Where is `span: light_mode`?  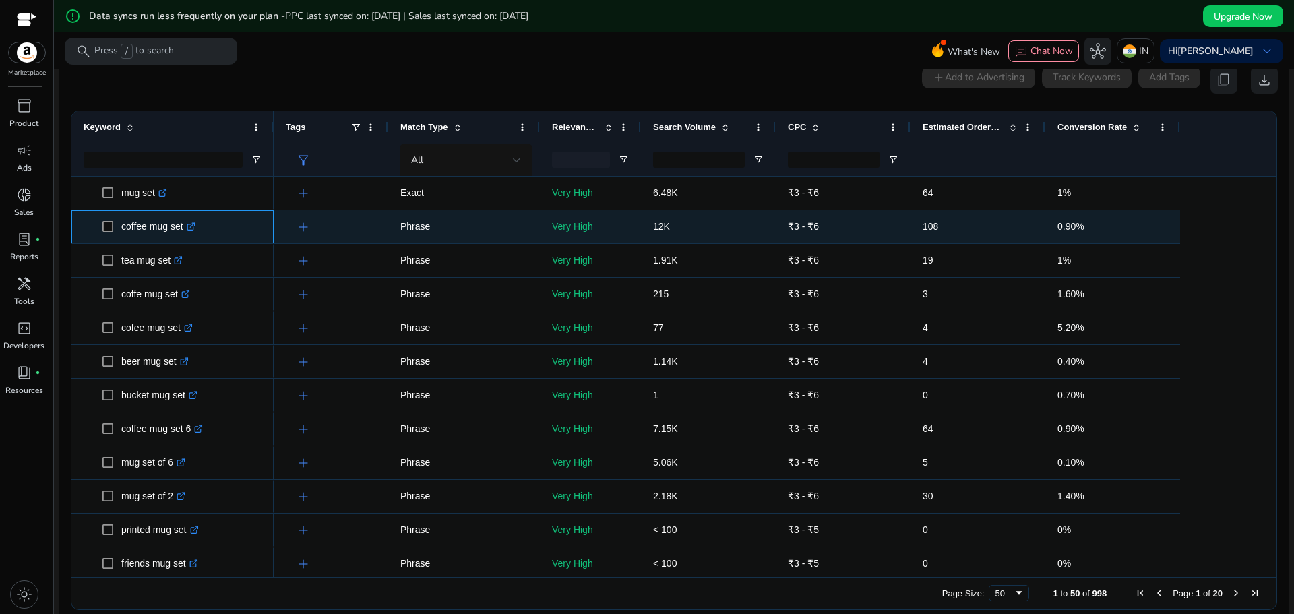 span: light_mode is located at coordinates (24, 595).